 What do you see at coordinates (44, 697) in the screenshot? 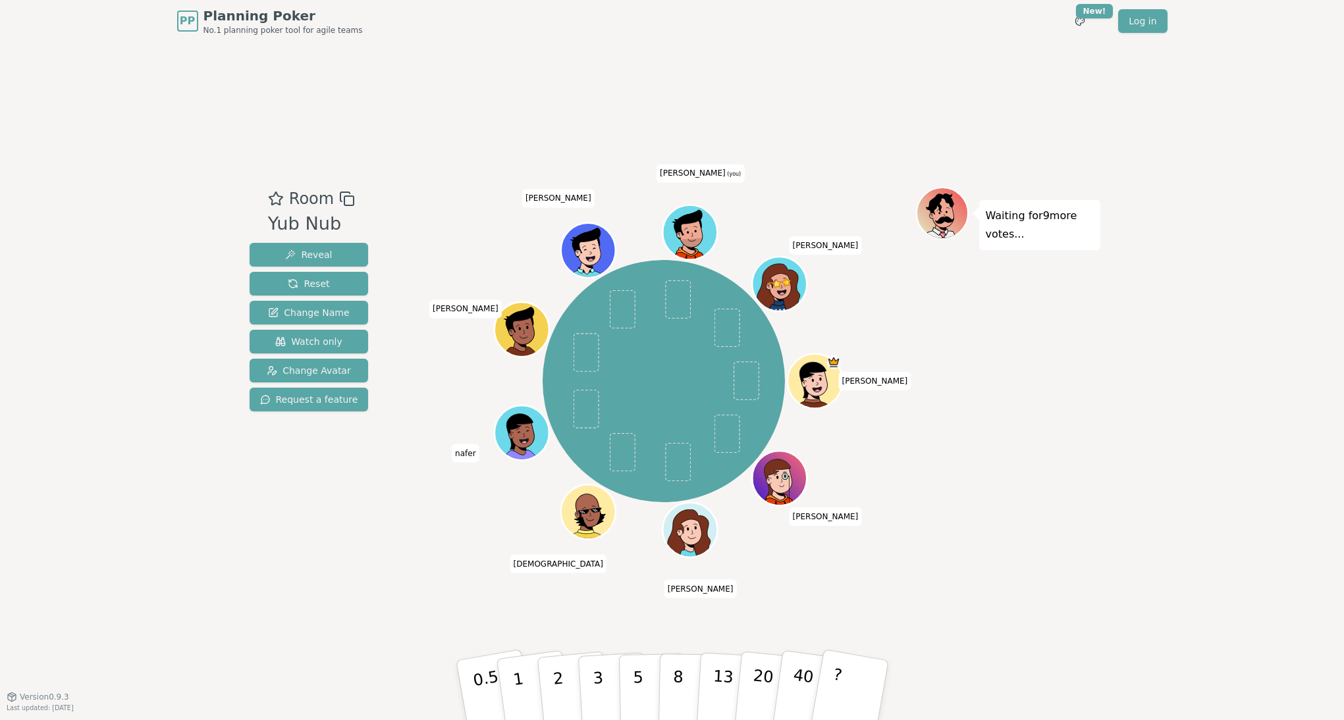
I see `span: Version 0.9.3` at bounding box center [44, 697].